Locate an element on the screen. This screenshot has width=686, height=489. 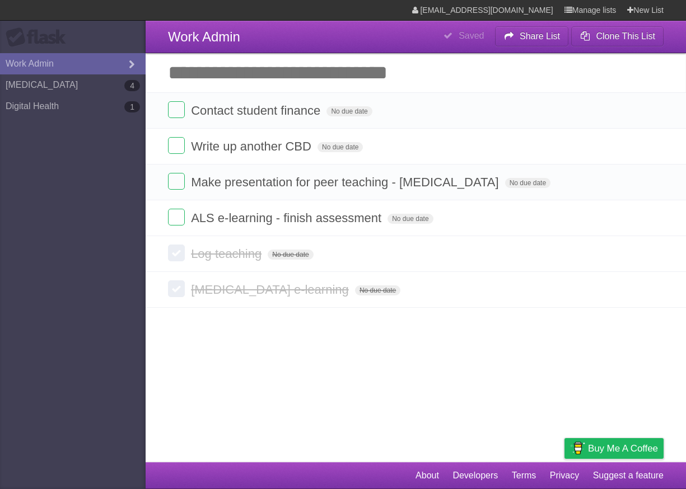
button: Clone This List is located at coordinates (617, 36).